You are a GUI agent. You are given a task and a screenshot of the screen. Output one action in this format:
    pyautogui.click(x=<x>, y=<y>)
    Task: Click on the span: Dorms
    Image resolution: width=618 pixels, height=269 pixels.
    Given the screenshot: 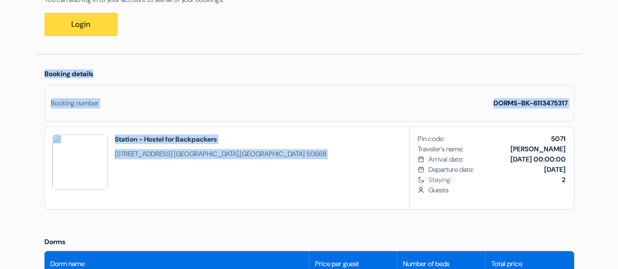 What is the action you would take?
    pyautogui.click(x=55, y=242)
    